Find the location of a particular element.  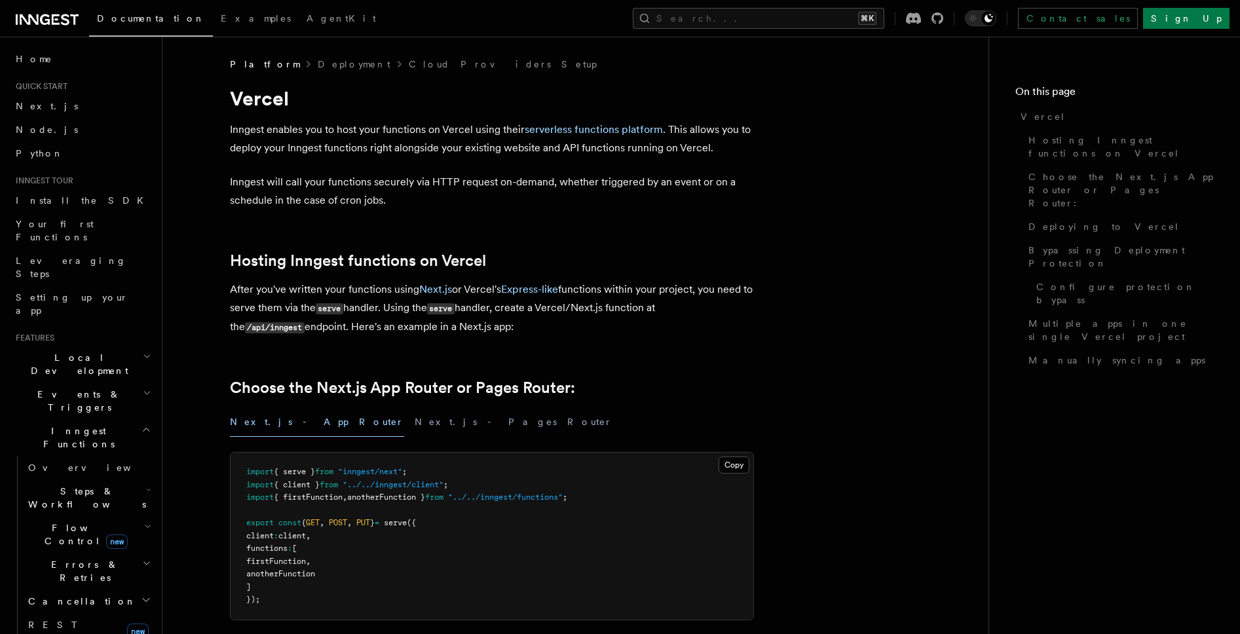

button: Next.js - App Router is located at coordinates (317, 422).